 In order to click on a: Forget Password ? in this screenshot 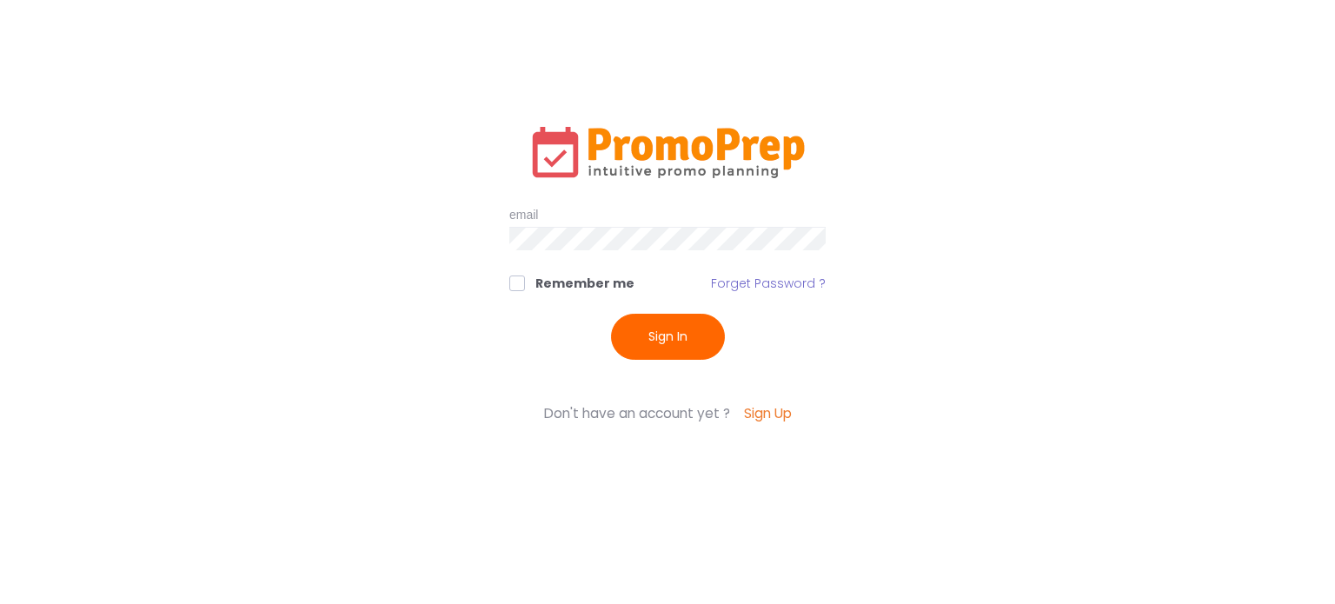, I will do `click(768, 283)`.